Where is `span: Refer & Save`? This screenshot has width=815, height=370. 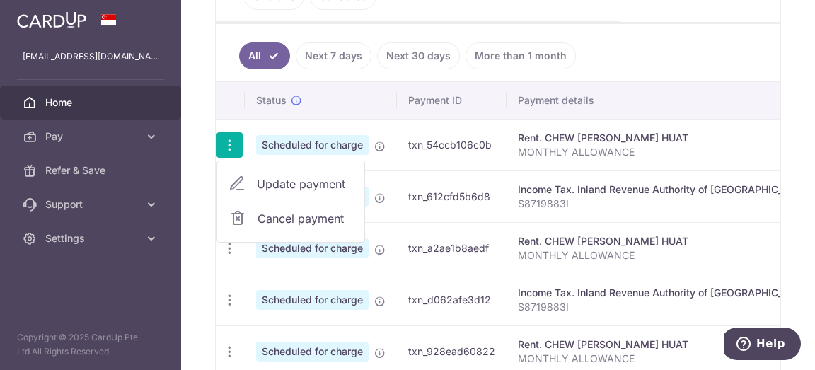
span: Refer & Save is located at coordinates (92, 170).